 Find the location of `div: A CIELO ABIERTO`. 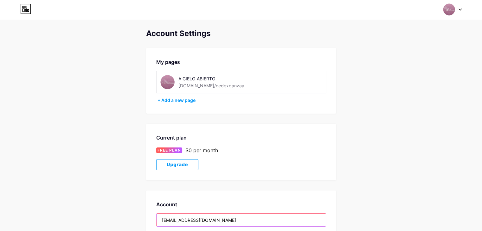

div: A CIELO ABIERTO is located at coordinates (223, 79).